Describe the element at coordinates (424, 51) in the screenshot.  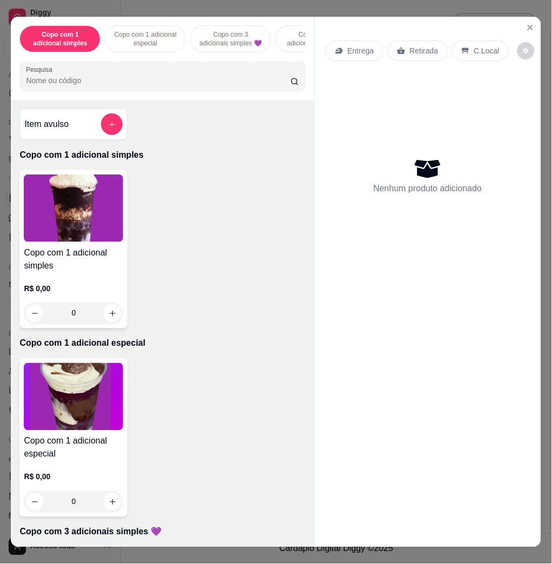
I see `p: Retirada` at that location.